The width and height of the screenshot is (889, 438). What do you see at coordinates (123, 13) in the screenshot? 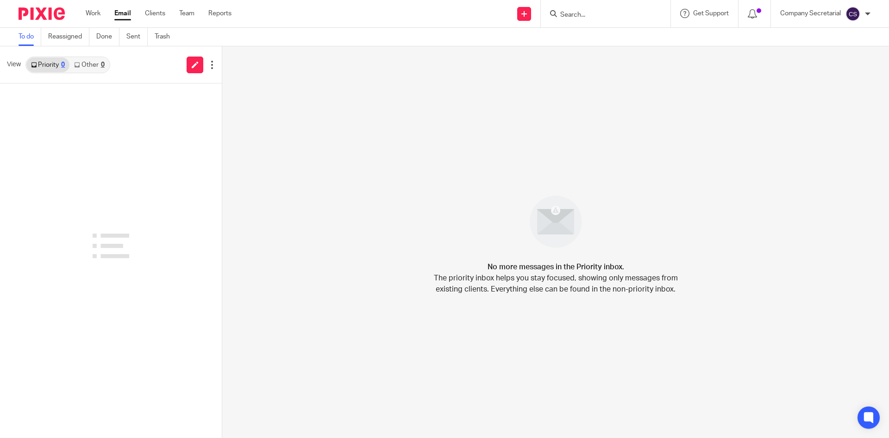
I see `a: Email` at bounding box center [123, 13].